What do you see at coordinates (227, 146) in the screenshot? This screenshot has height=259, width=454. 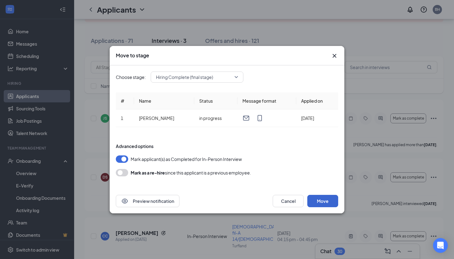 I see `div: Advanced options` at bounding box center [227, 146].